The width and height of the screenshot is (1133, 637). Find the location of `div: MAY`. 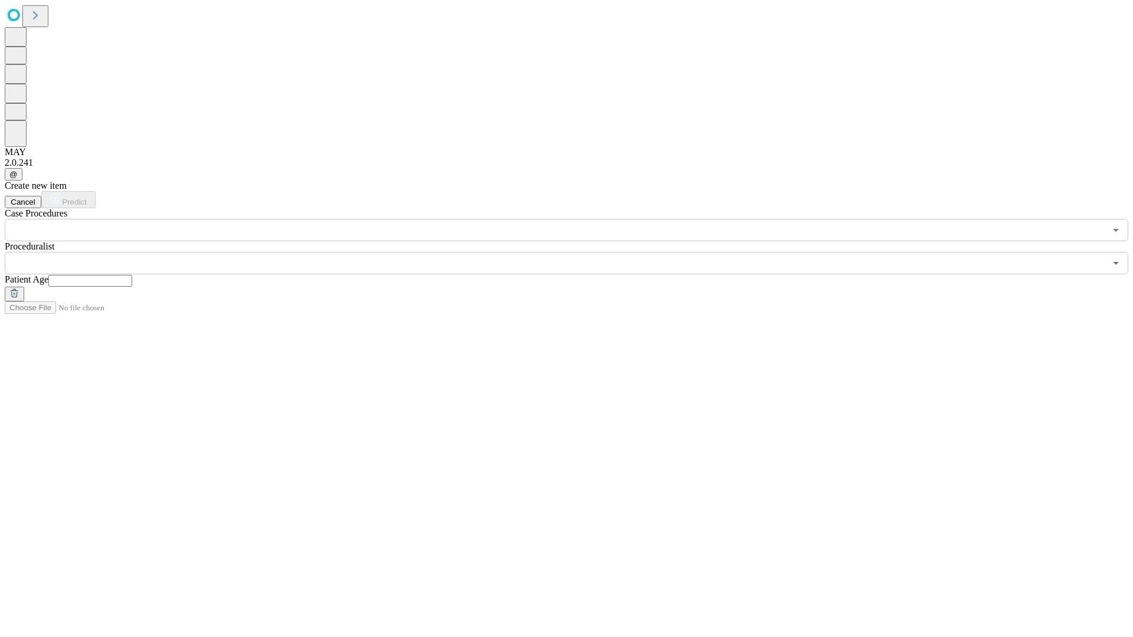

div: MAY is located at coordinates (566, 152).